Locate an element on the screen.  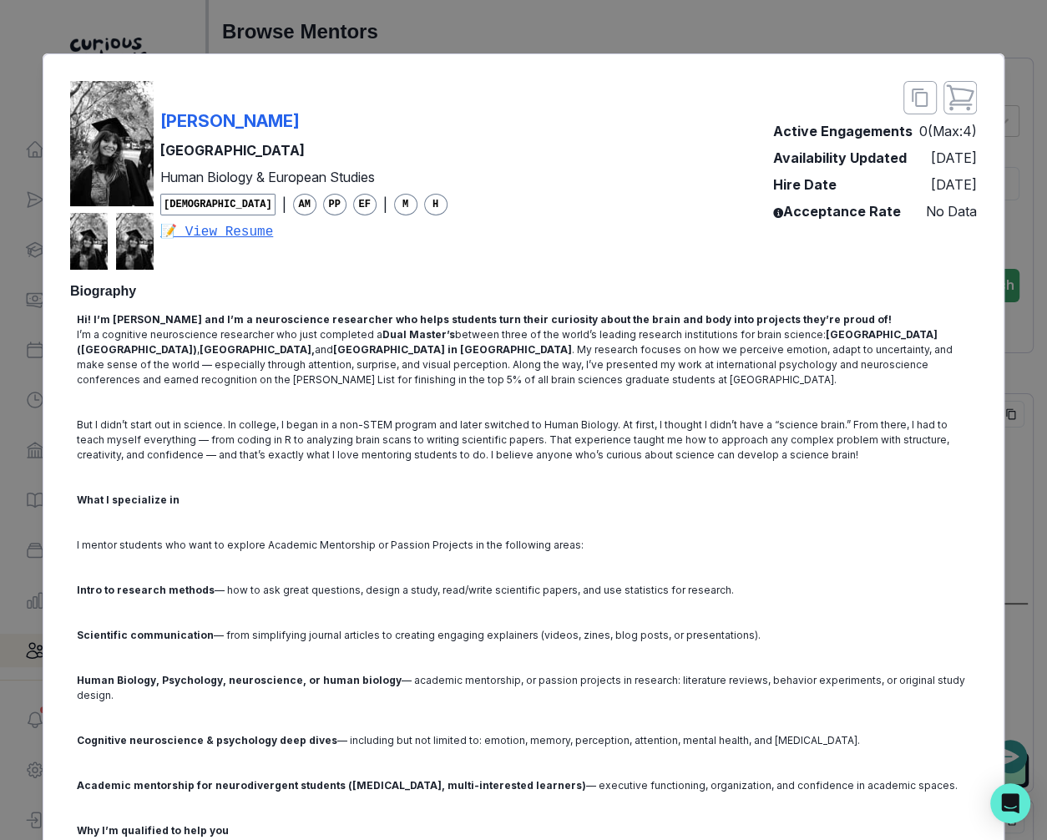
p: Active Engagements is located at coordinates (842, 131).